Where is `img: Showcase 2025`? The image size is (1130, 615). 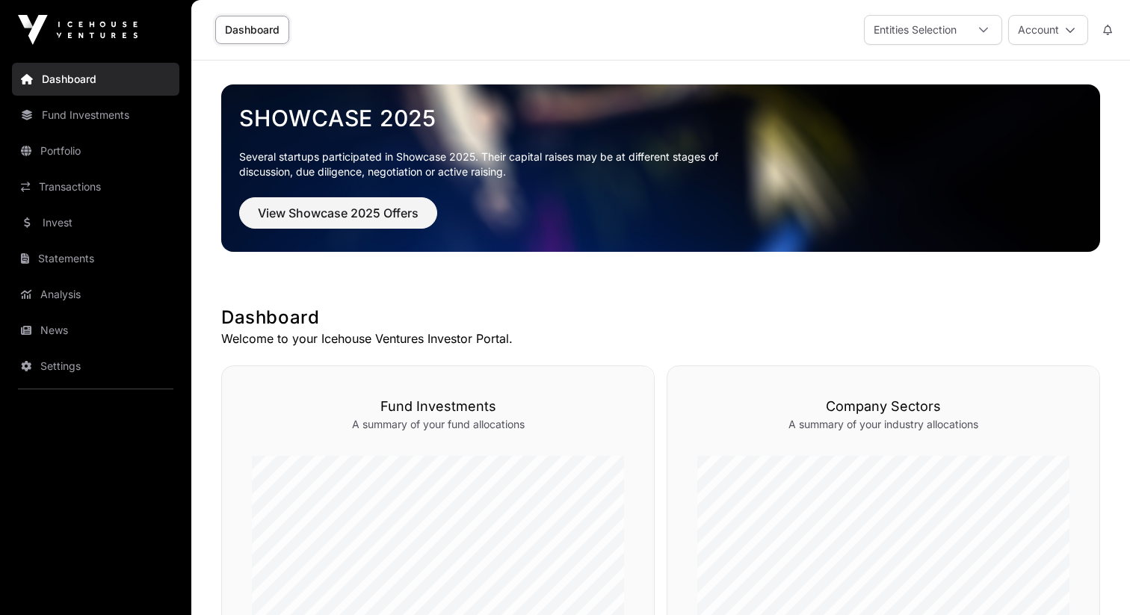
img: Showcase 2025 is located at coordinates (661, 168).